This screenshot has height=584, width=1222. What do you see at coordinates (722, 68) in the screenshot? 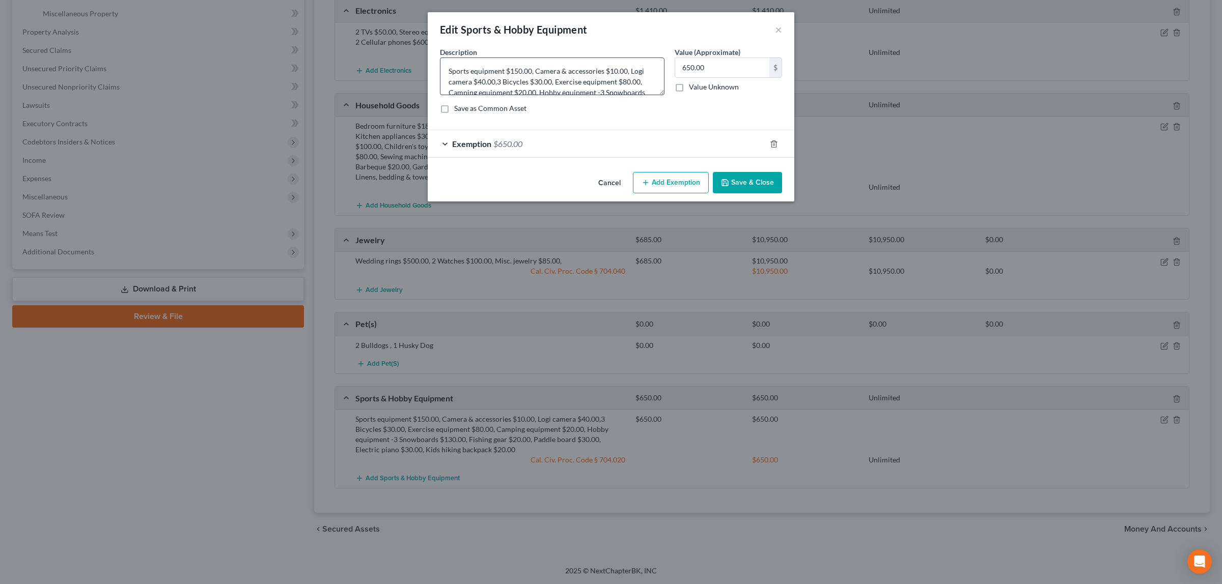
I see `input: 0.00` at bounding box center [722, 68].